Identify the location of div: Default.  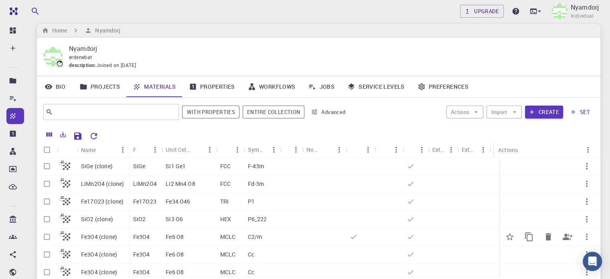
(360, 149).